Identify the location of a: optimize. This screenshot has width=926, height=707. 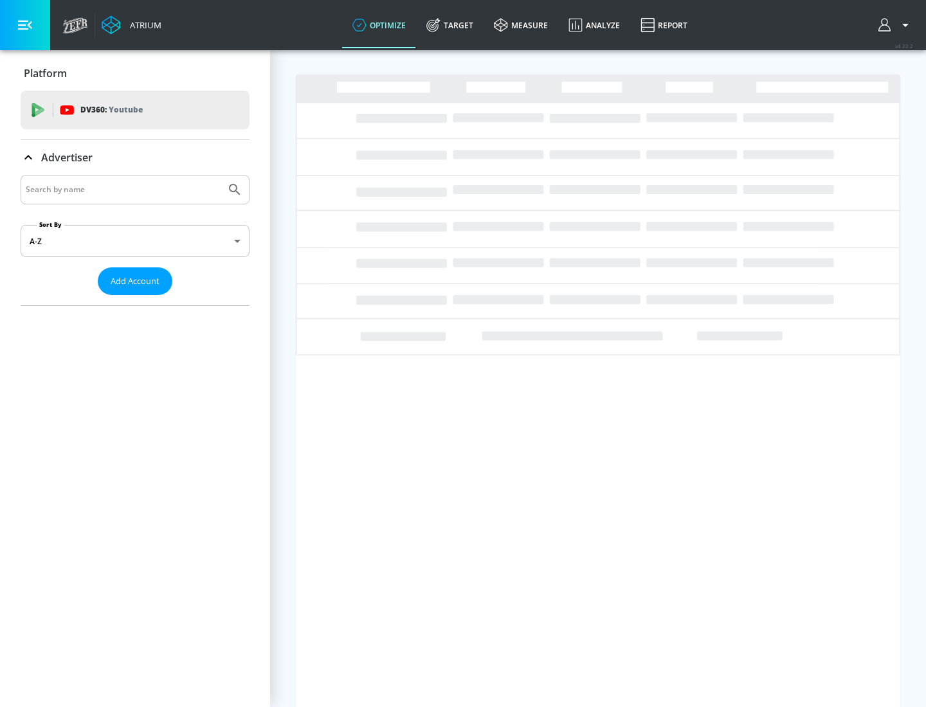
(379, 25).